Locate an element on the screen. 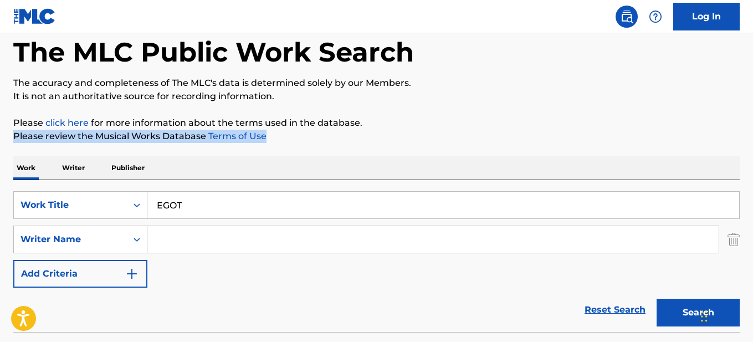  a: Terms of Use is located at coordinates (236, 136).